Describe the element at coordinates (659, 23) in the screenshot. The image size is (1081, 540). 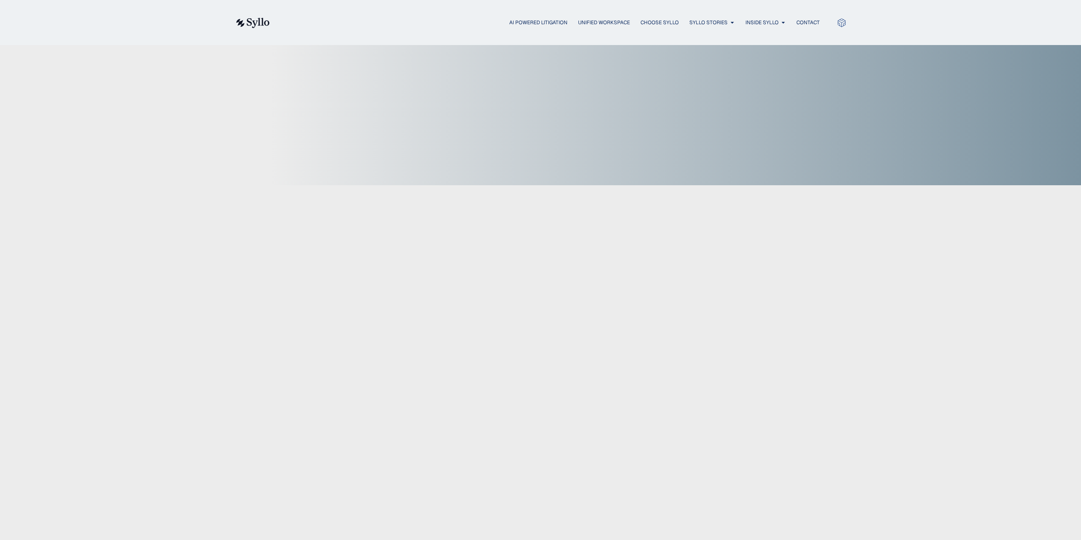
I see `a: Choose Syllo` at that location.